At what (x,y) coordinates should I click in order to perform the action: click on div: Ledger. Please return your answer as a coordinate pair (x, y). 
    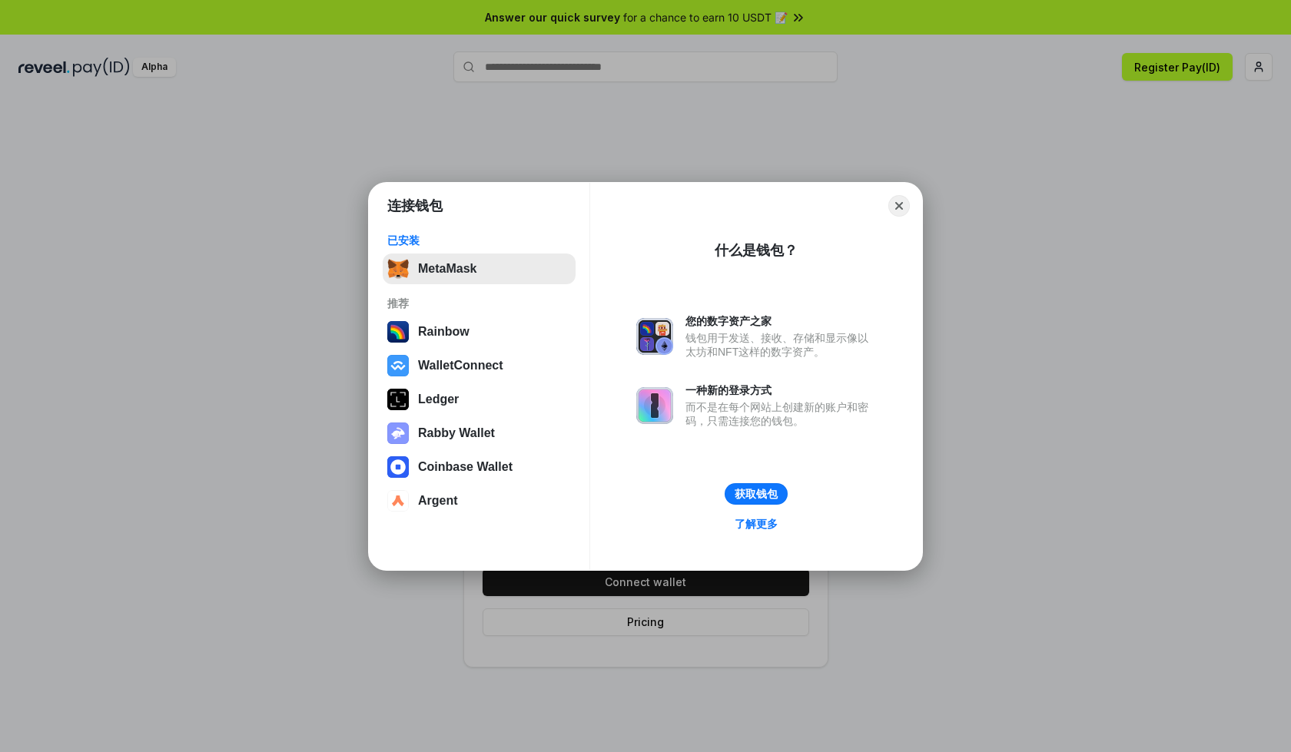
    Looking at the image, I should click on (438, 400).